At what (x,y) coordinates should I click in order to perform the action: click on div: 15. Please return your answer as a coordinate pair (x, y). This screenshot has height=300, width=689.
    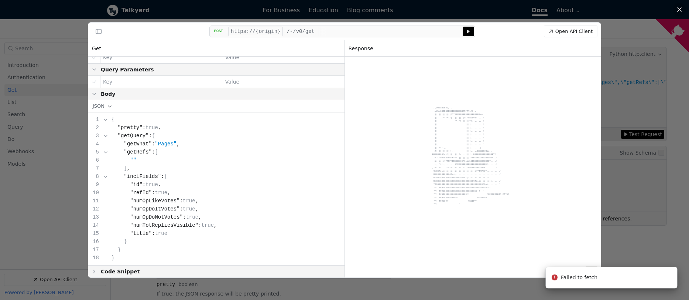
    Looking at the image, I should click on (97, 233).